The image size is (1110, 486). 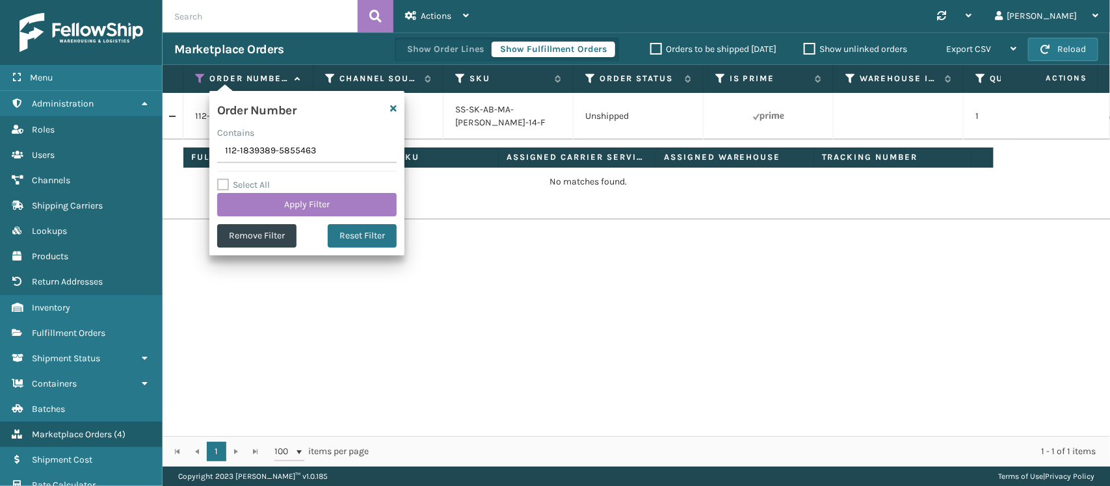 I want to click on span: Marketplace Orders, so click(x=72, y=434).